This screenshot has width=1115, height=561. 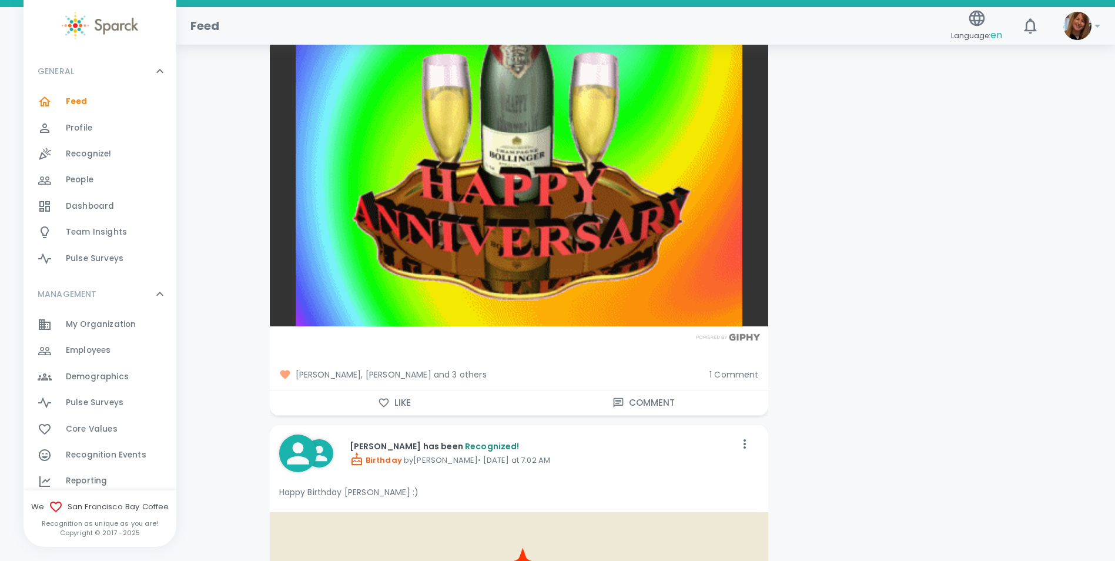 What do you see at coordinates (100, 206) in the screenshot?
I see `div: Dashboard` at bounding box center [100, 206].